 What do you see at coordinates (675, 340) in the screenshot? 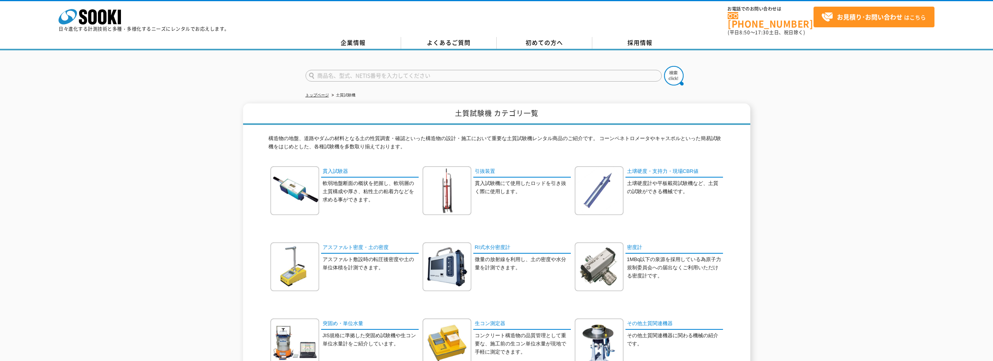
I see `p: その他土質関連機器に関わる機械の紹介です。` at bounding box center [675, 340].